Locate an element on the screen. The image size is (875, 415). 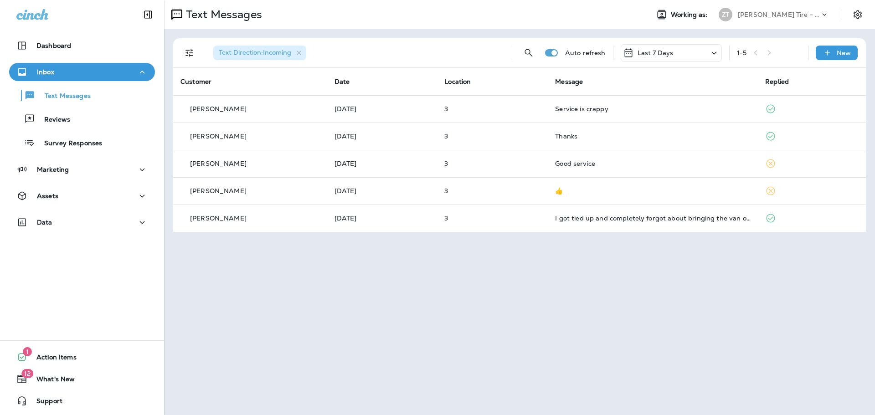
div: I got tied up and completely forgot about bringing the van over last night. Can I bring it over a... is located at coordinates (653, 218).